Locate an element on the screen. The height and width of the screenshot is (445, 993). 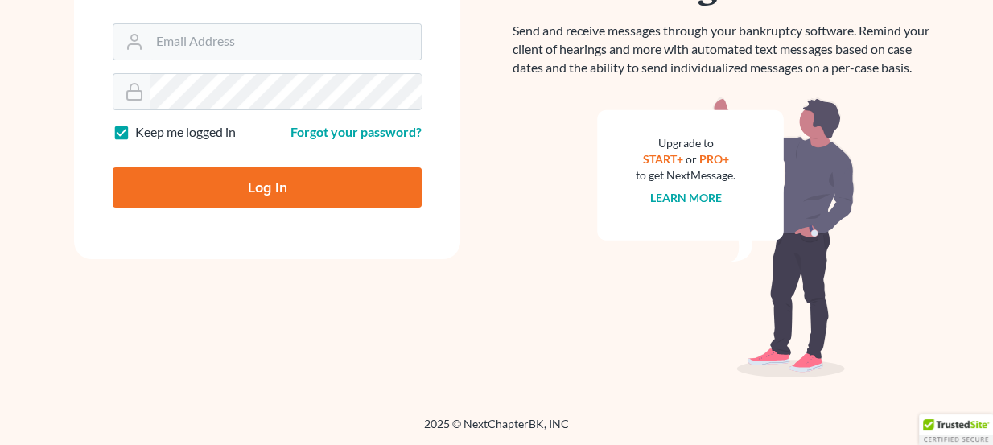
a: START+ is located at coordinates (663, 158).